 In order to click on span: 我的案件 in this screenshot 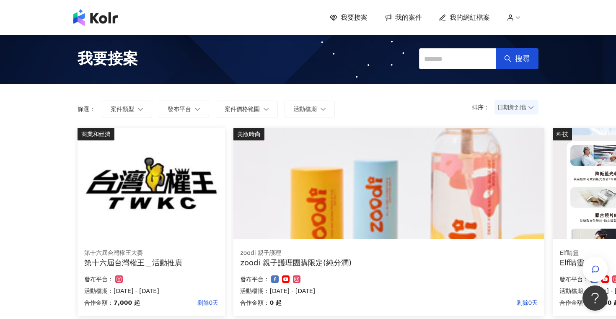, I will do `click(409, 18)`.